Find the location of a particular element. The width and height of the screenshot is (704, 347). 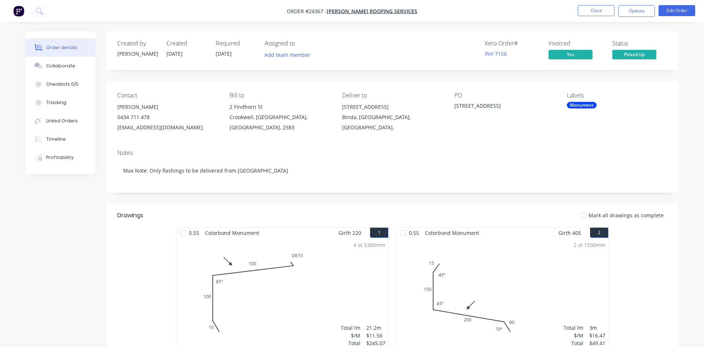

div: Assigned to is located at coordinates (301, 43).